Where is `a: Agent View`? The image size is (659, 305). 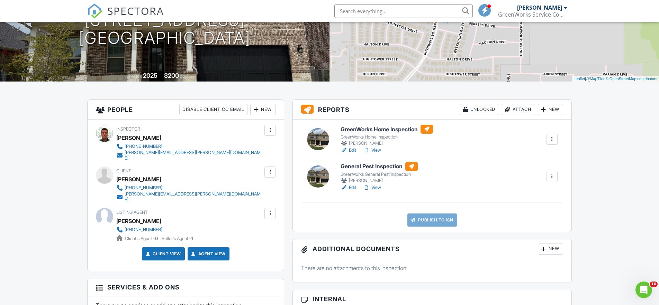
a: Agent View is located at coordinates (208, 254).